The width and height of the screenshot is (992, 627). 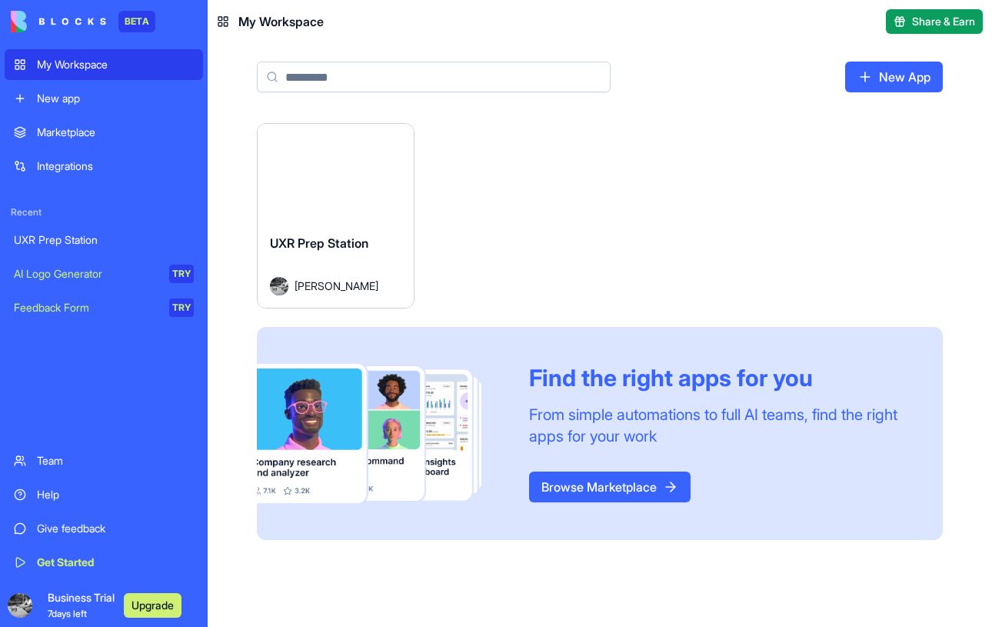 I want to click on a: Upgrade, so click(x=152, y=605).